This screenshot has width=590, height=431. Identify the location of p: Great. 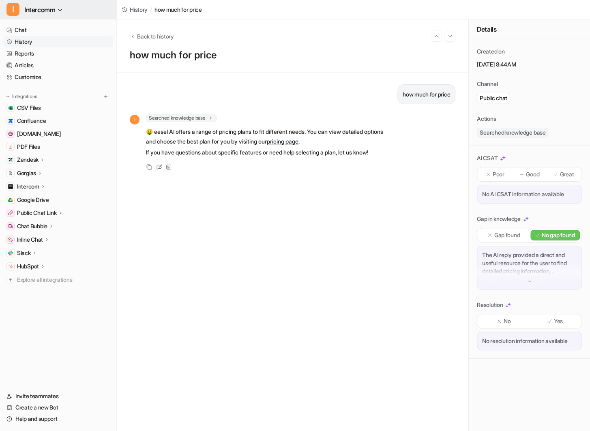
(567, 174).